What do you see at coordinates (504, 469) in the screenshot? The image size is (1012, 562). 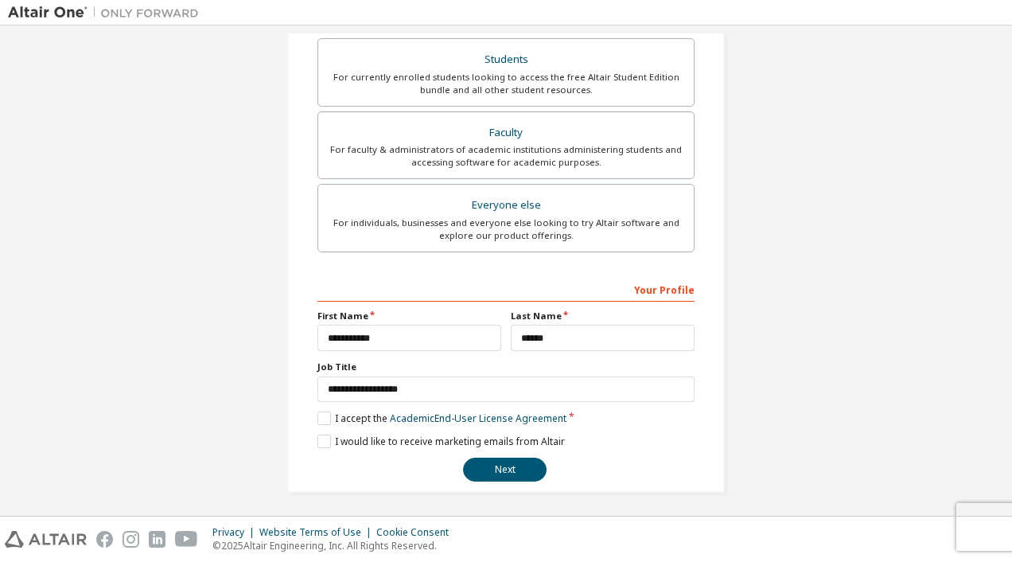 I see `button: Next` at bounding box center [504, 469].